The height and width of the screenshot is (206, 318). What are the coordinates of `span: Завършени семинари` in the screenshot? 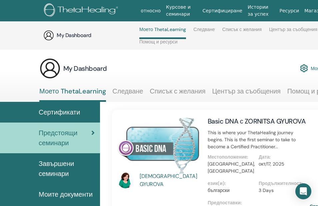 It's located at (67, 168).